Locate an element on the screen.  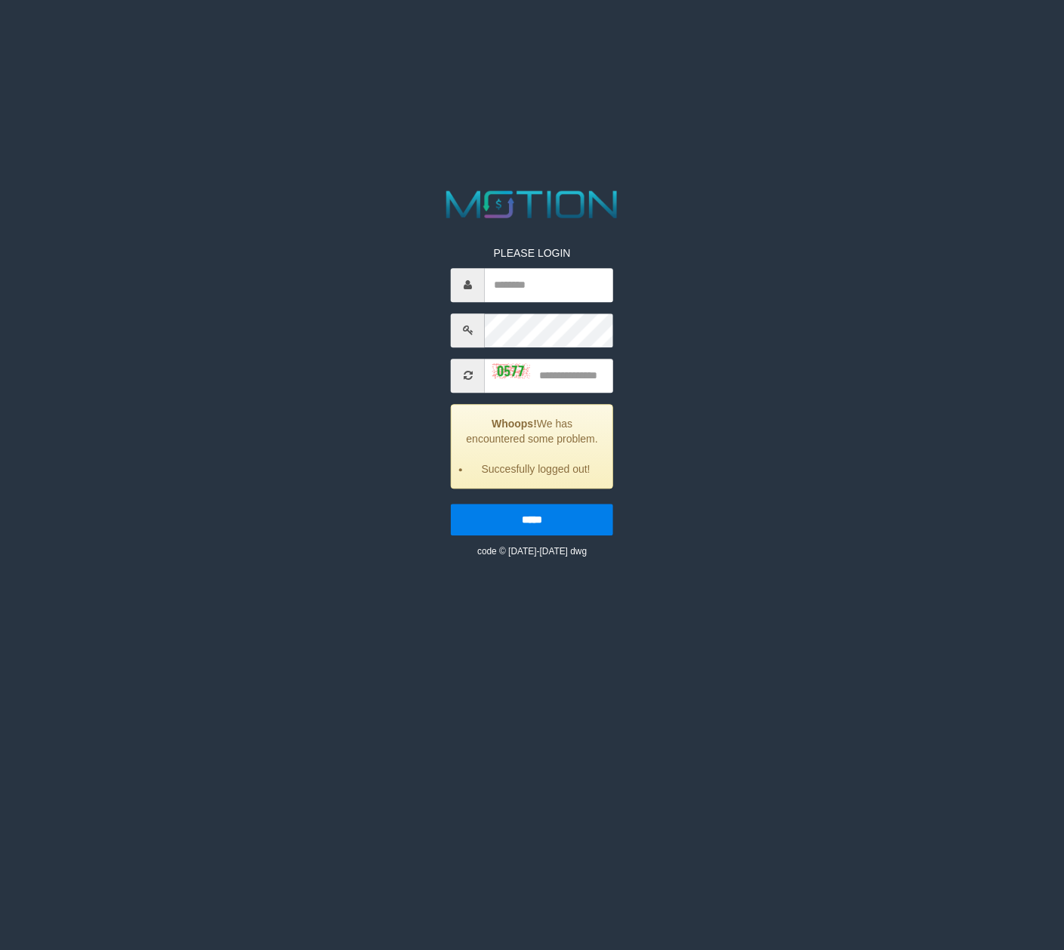
img: captcha is located at coordinates (511, 371).